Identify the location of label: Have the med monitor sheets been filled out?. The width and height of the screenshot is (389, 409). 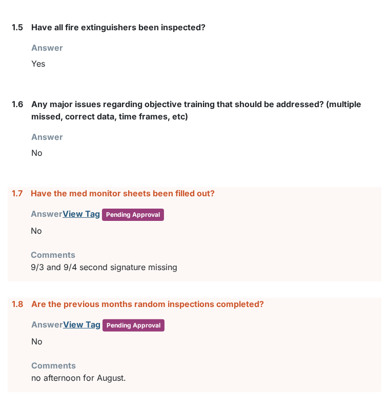
(123, 193).